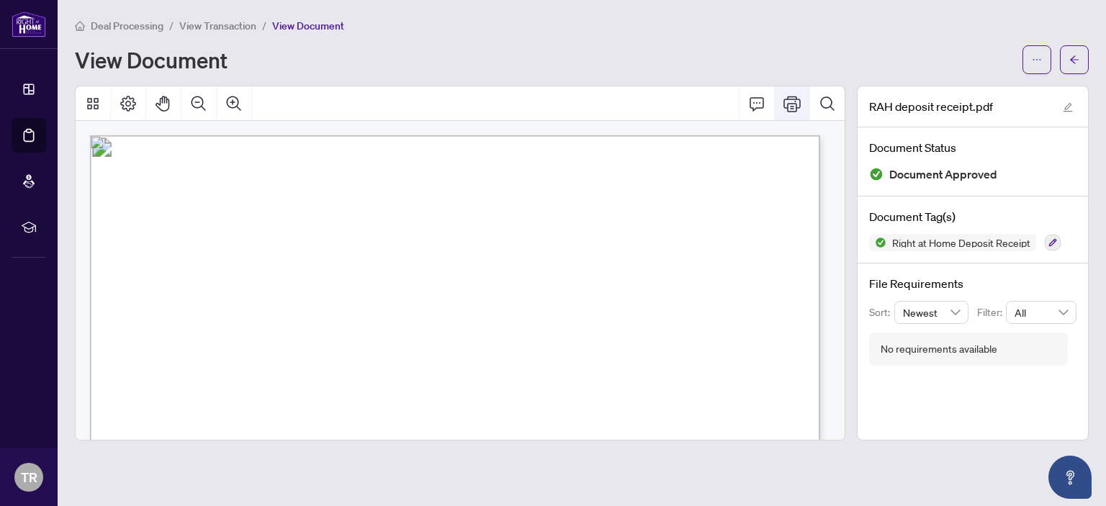 The width and height of the screenshot is (1106, 506). Describe the element at coordinates (151, 60) in the screenshot. I see `h1: View Document` at that location.